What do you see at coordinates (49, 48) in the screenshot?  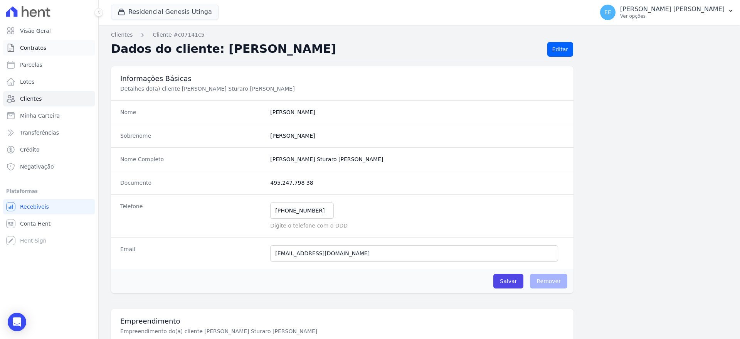 I see `a: Contratos` at bounding box center [49, 48].